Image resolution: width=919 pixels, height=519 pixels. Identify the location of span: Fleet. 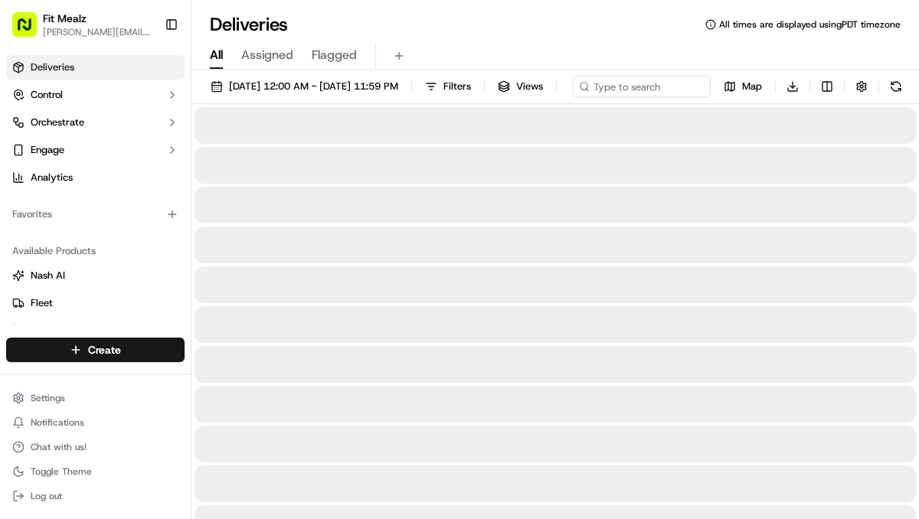
(41, 303).